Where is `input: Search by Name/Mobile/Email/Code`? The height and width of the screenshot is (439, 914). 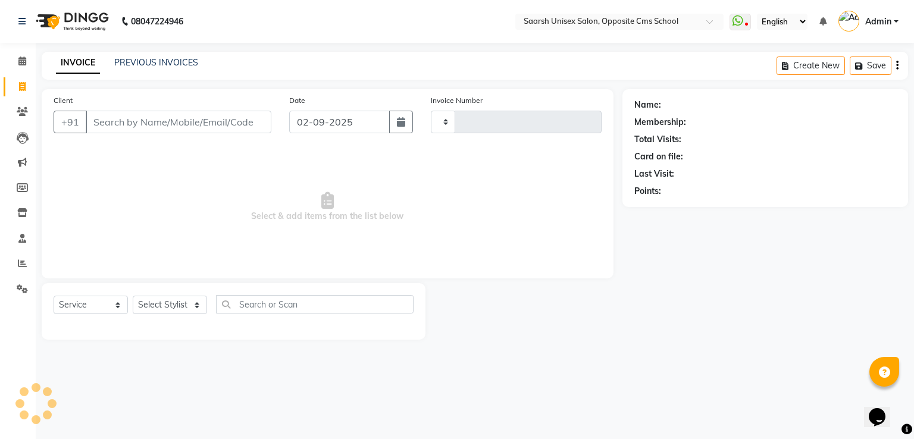 input: Search by Name/Mobile/Email/Code is located at coordinates (179, 122).